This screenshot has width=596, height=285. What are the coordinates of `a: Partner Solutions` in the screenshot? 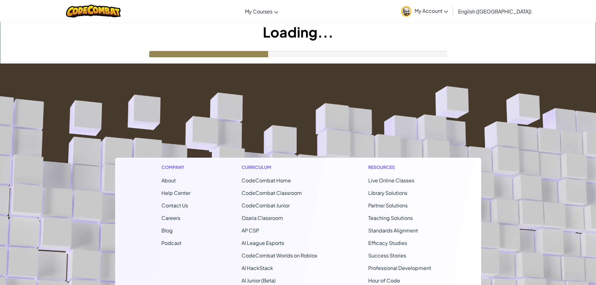 It's located at (388, 205).